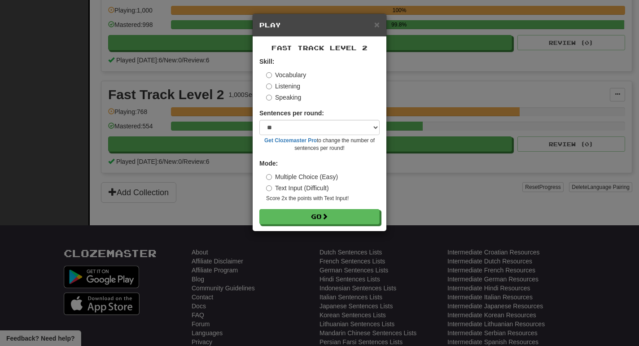 This screenshot has width=639, height=346. I want to click on label: Vocabulary, so click(286, 75).